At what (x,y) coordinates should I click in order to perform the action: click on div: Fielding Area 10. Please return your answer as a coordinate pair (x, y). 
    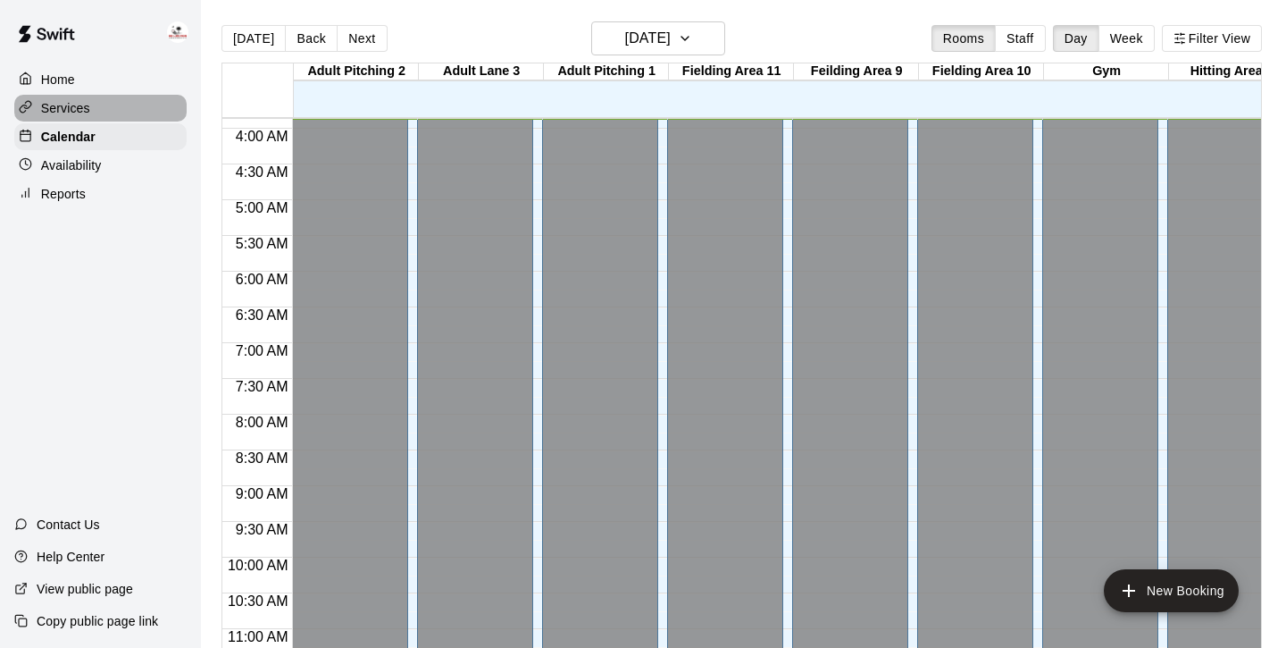
    Looking at the image, I should click on (982, 71).